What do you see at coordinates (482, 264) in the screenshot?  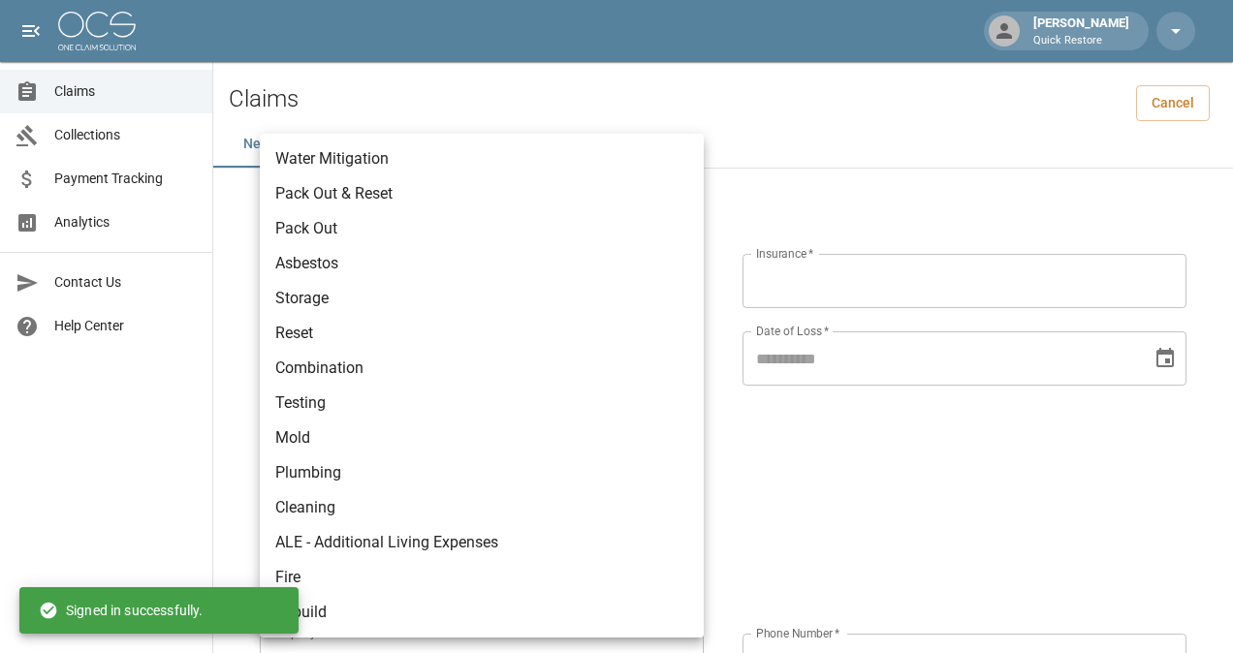 I see `li: Asbestos` at bounding box center [482, 264].